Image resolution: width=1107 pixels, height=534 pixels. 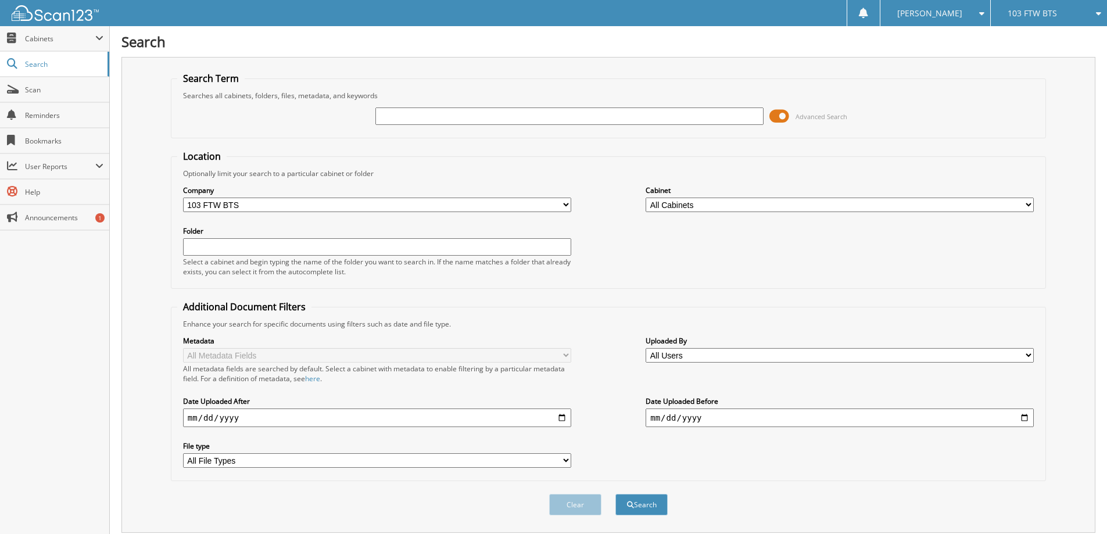 I want to click on span: Reminders, so click(x=64, y=115).